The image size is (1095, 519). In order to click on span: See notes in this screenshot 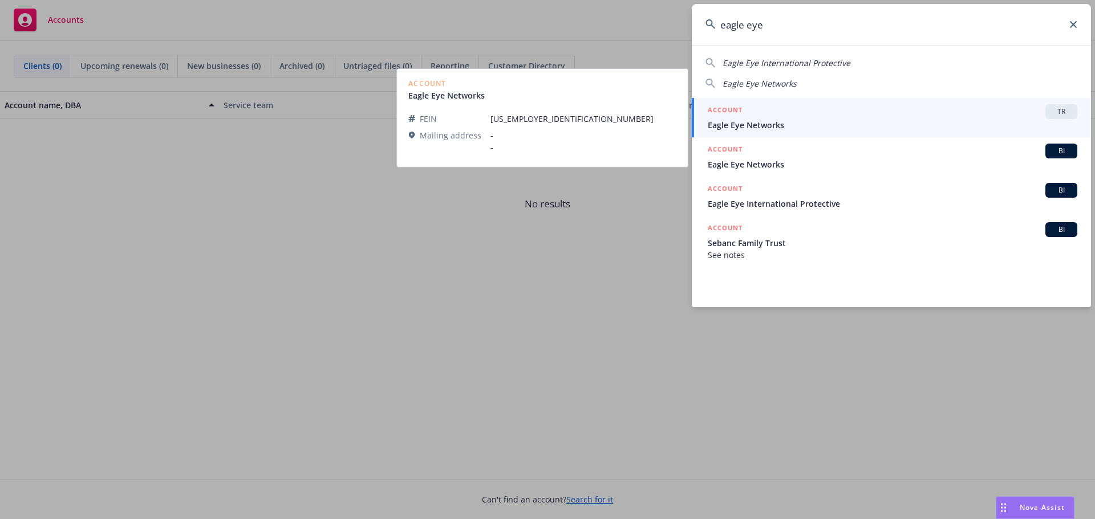, I will do `click(892, 255)`.